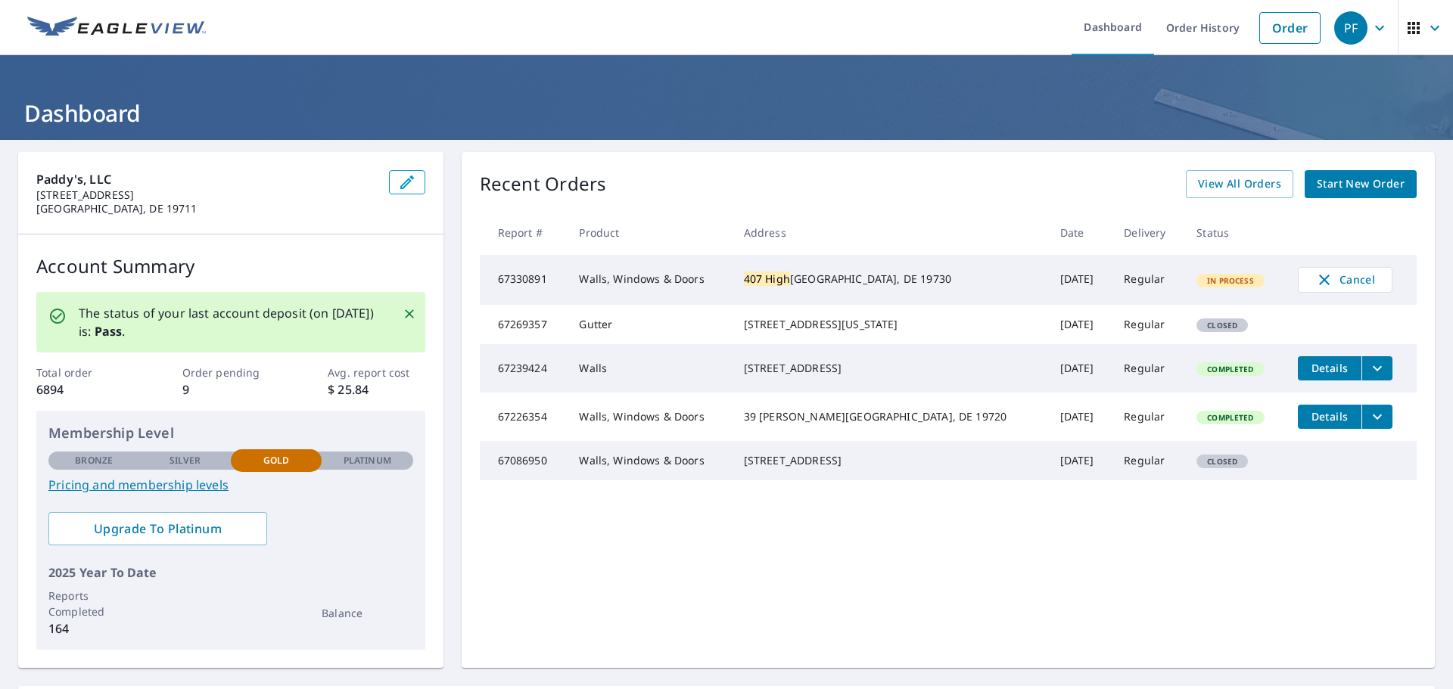 The width and height of the screenshot is (1453, 689). Describe the element at coordinates (1239, 184) in the screenshot. I see `a: View All Orders` at that location.